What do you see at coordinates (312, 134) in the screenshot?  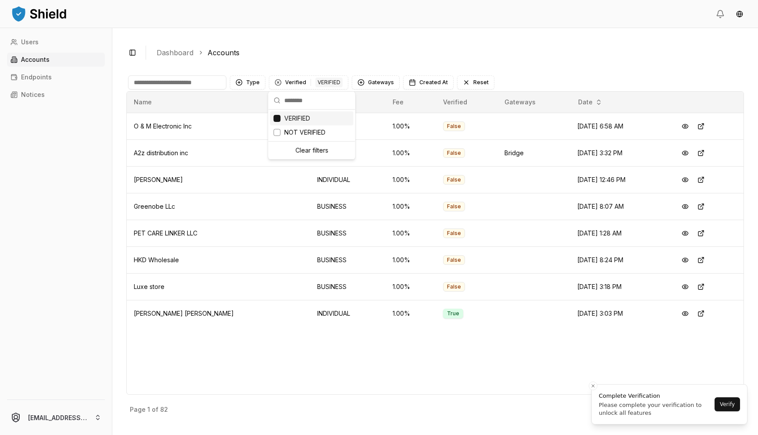 I see `div: Suggestions` at bounding box center [312, 134].